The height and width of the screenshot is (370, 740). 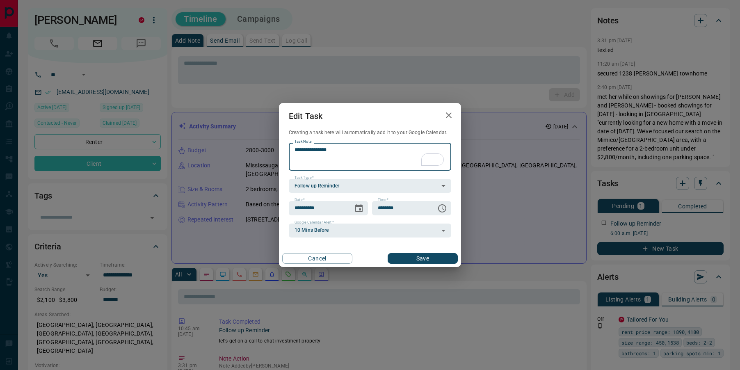 I want to click on button: Choose time, selected time is 6:00 AM, so click(x=442, y=208).